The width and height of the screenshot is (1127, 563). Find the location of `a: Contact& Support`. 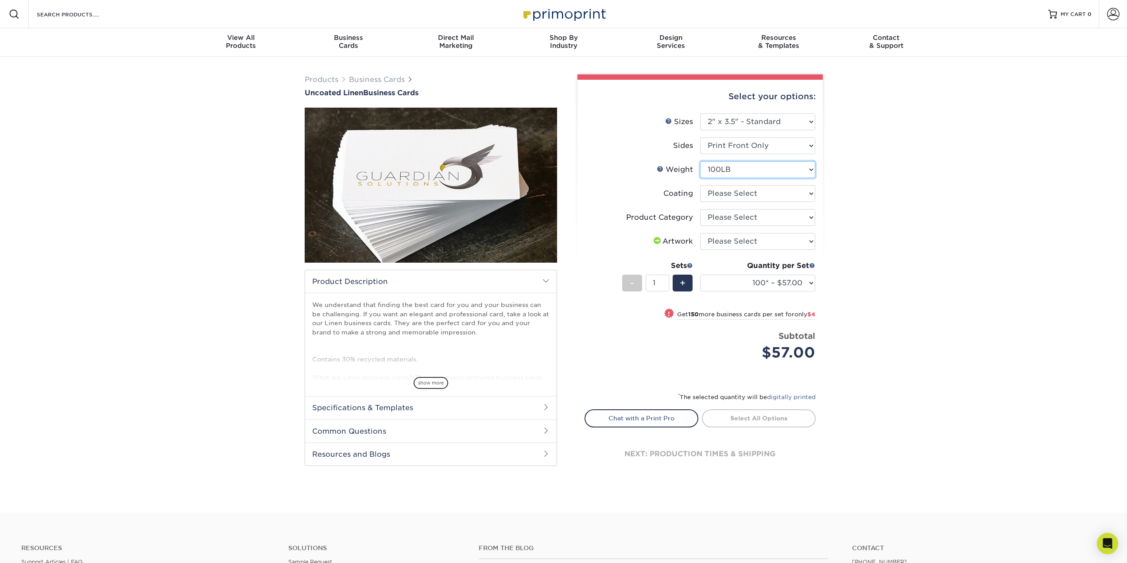

a: Contact& Support is located at coordinates (886, 43).